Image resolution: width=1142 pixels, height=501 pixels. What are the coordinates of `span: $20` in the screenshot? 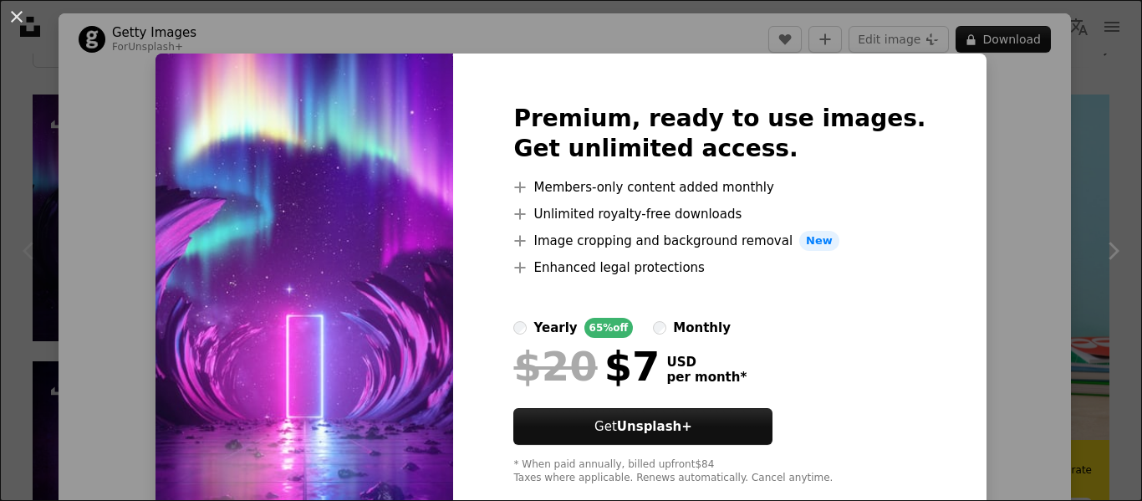 It's located at (555, 366).